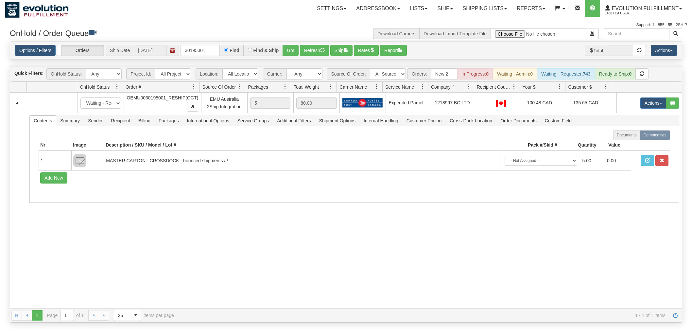 Image resolution: width=692 pixels, height=334 pixels. What do you see at coordinates (55, 145) in the screenshot?
I see `th: Nr` at bounding box center [55, 145].